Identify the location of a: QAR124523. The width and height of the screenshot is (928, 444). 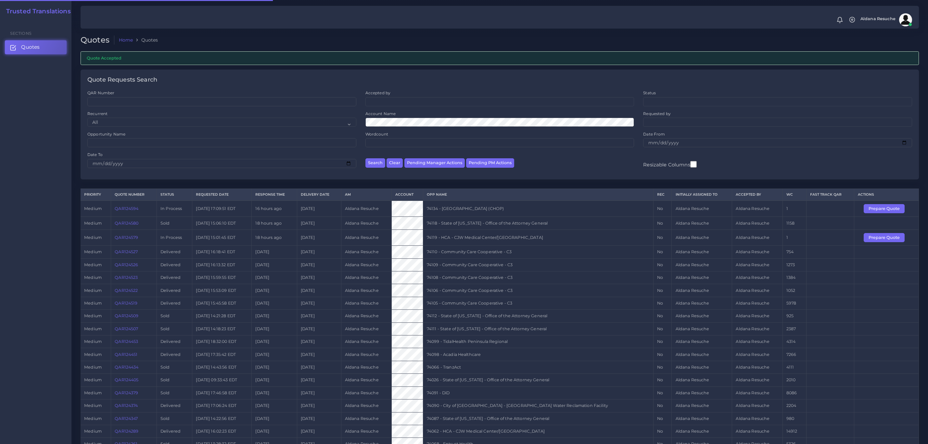
(126, 277).